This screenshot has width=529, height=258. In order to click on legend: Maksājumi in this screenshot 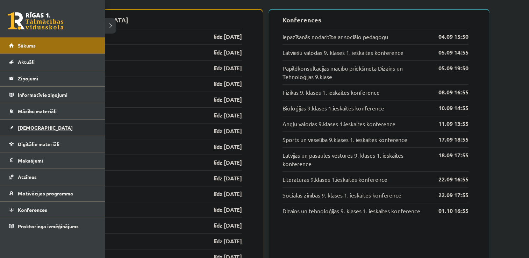, I will do `click(57, 160)`.